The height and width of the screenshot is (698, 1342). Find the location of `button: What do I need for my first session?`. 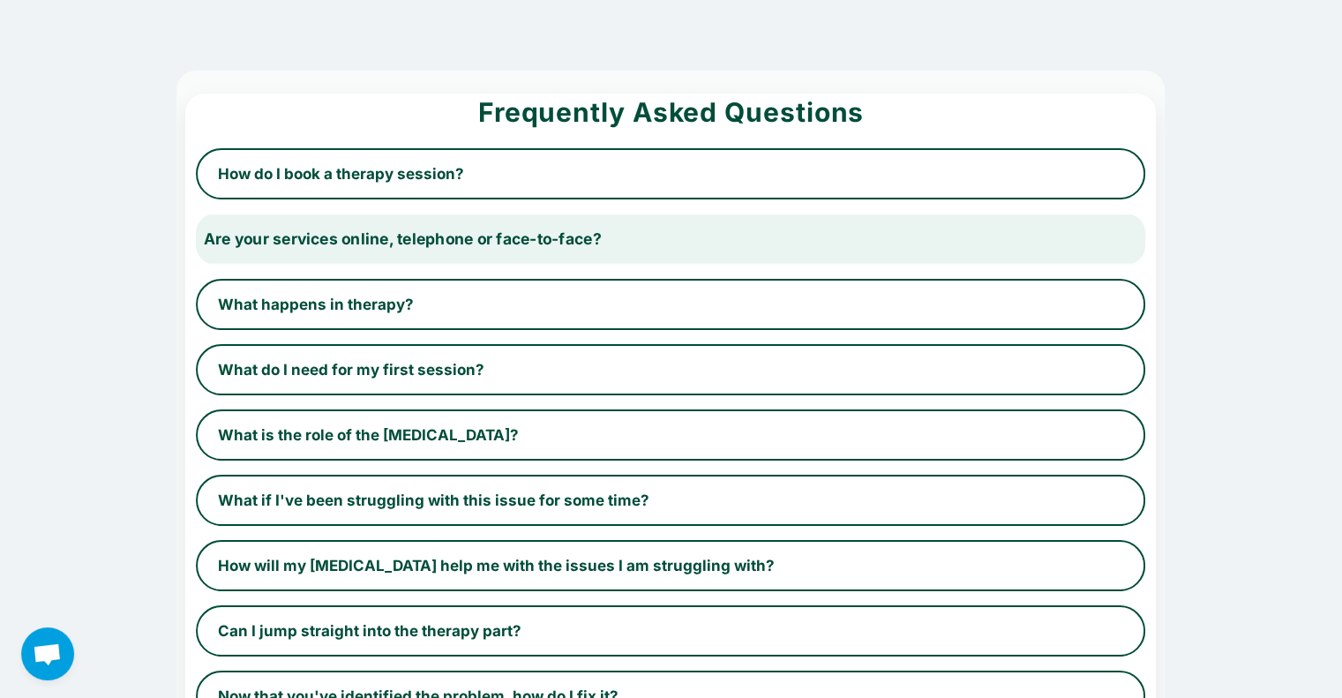

button: What do I need for my first session? is located at coordinates (671, 370).